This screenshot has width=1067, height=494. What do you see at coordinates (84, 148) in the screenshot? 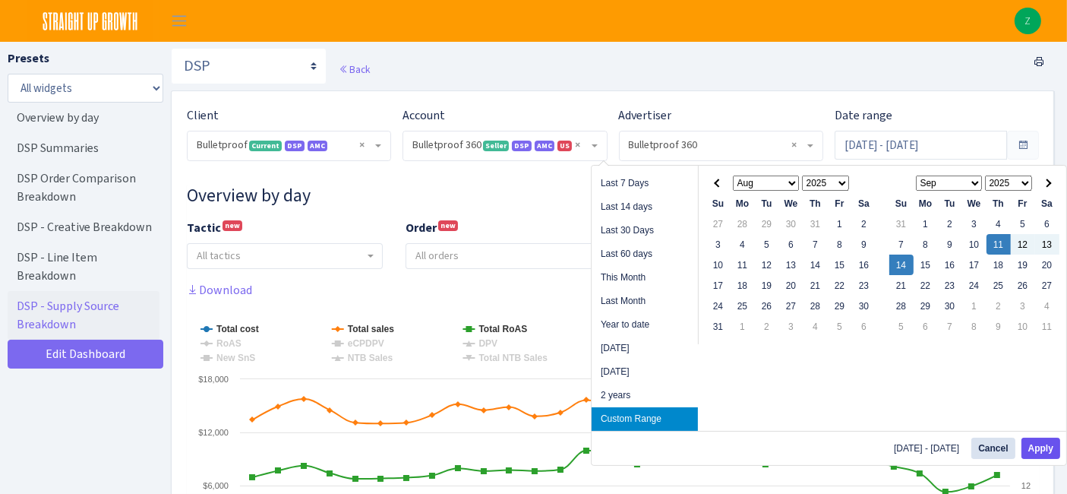
I see `a: DSP Summaries` at bounding box center [84, 148].